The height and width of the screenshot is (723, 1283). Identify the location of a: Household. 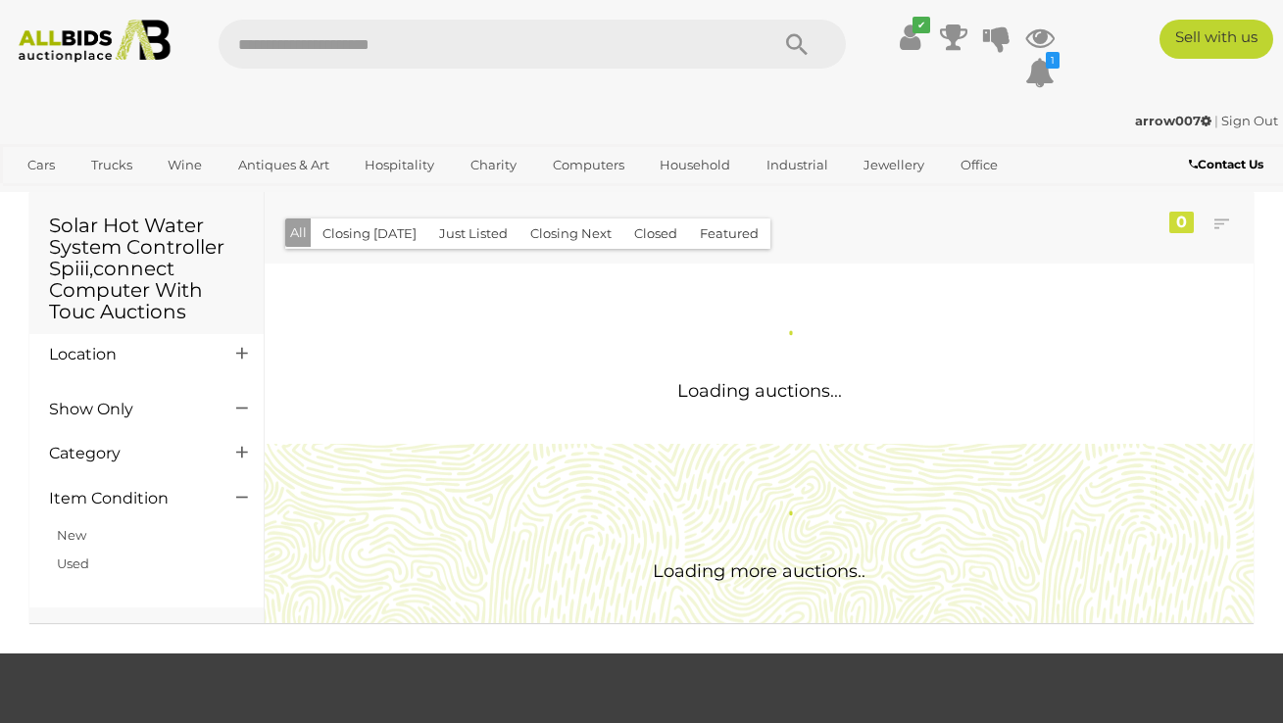
(695, 165).